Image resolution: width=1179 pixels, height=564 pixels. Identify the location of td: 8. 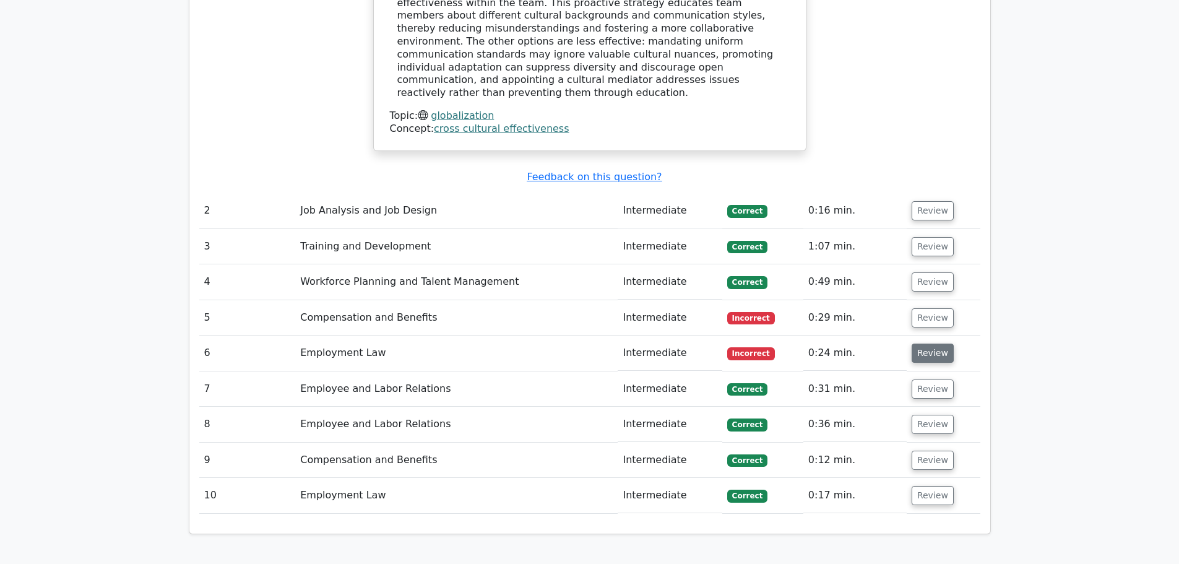
(248, 424).